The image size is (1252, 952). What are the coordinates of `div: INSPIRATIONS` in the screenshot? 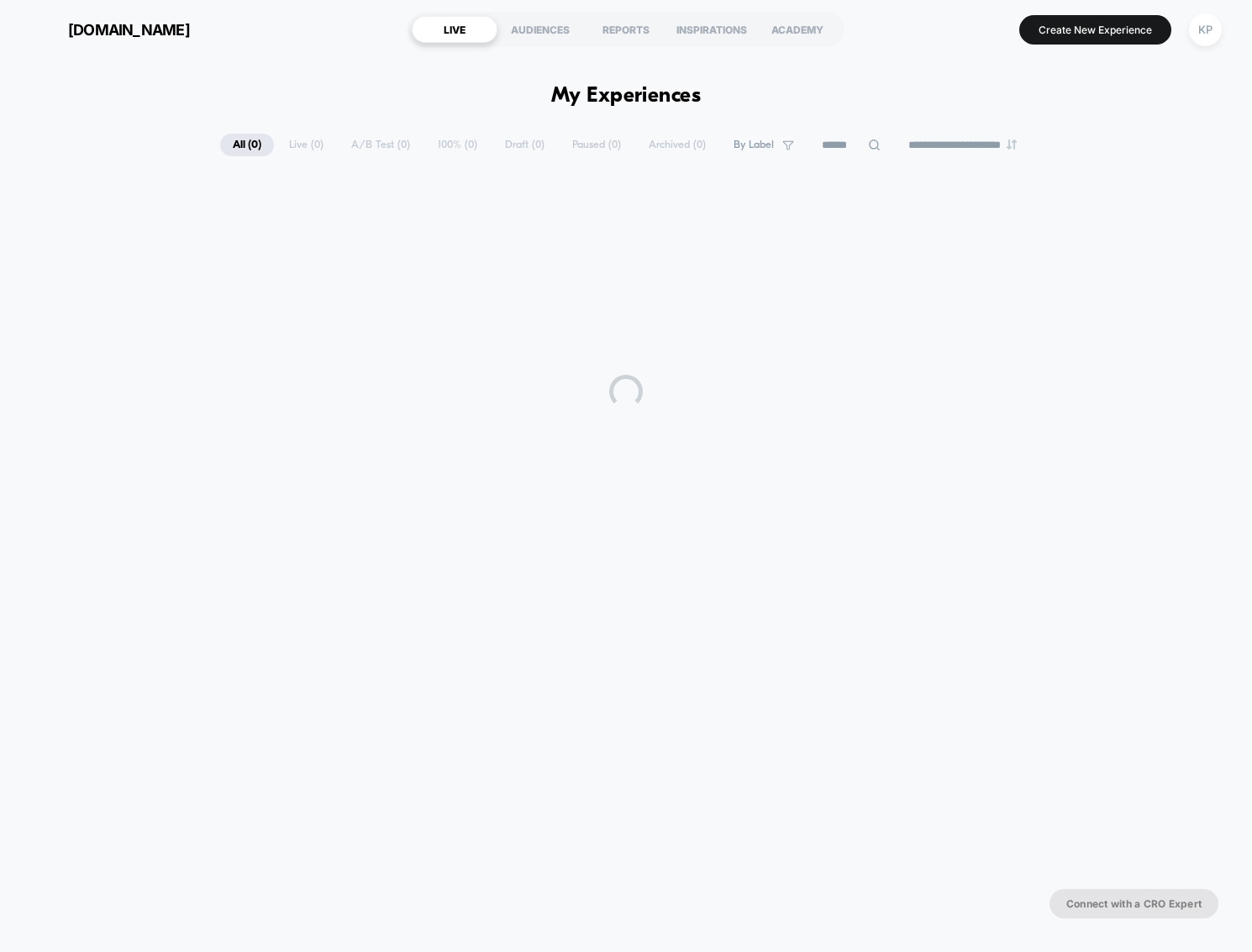 It's located at (712, 30).